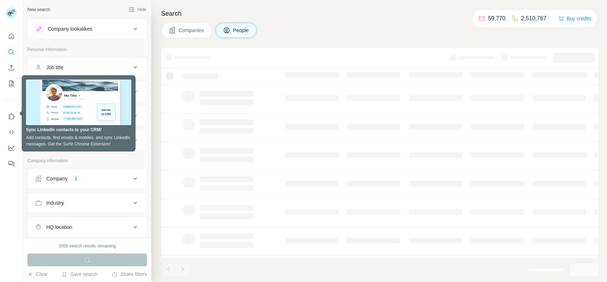 This screenshot has height=282, width=607. What do you see at coordinates (59, 116) in the screenshot?
I see `div: Department` at bounding box center [59, 116].